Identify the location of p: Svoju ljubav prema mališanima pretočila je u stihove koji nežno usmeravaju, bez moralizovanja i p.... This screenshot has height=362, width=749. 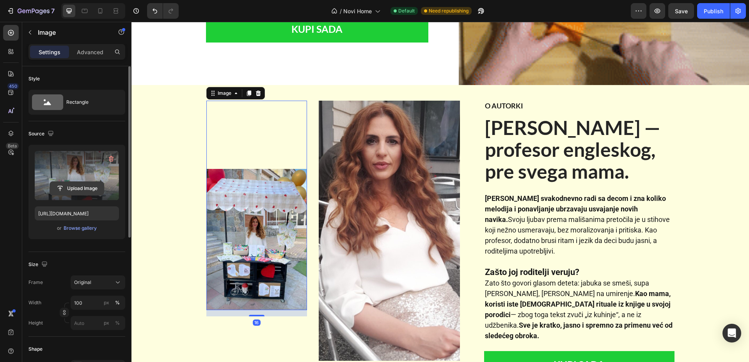
(448, 203).